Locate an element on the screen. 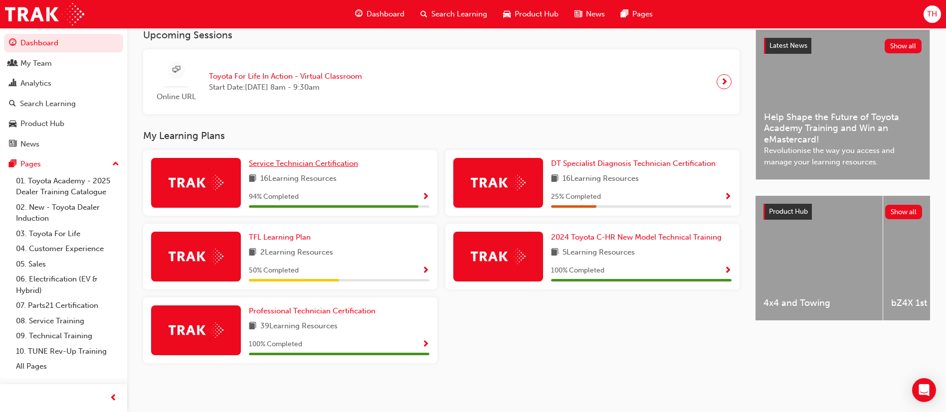  span: search-icon is located at coordinates (424, 14).